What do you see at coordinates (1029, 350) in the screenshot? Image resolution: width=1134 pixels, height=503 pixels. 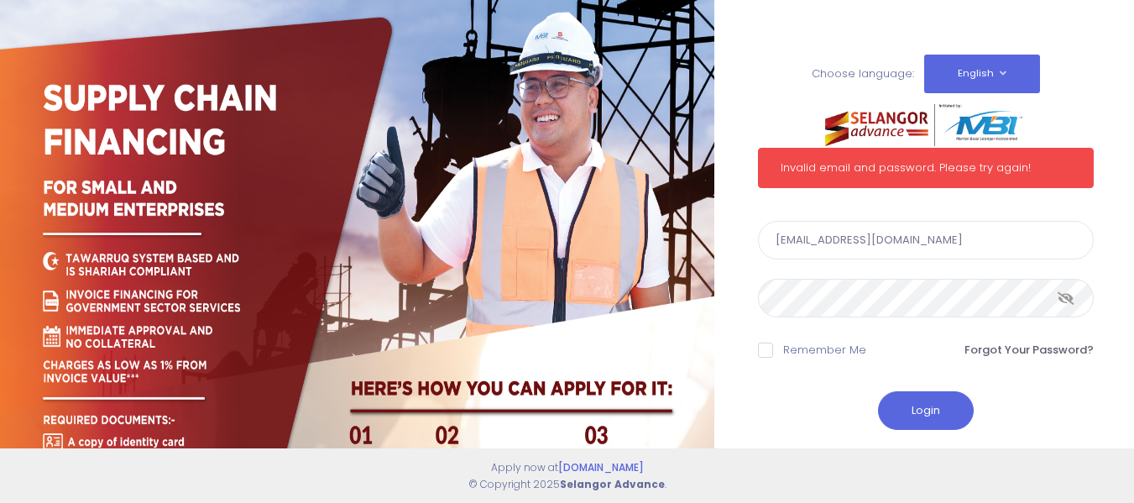 I see `a: Forgot Your Password?` at bounding box center [1029, 350].